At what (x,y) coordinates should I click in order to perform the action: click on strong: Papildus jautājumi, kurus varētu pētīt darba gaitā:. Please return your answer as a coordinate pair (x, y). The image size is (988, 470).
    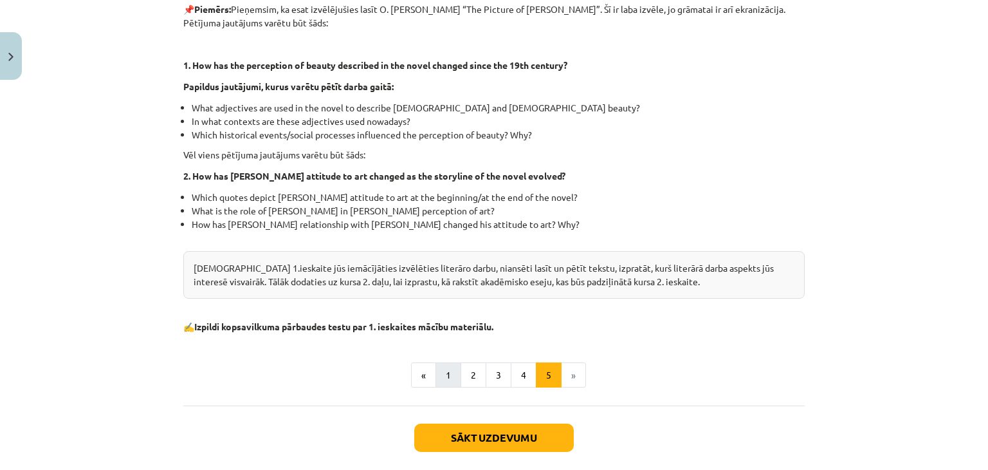
    Looking at the image, I should click on (288, 86).